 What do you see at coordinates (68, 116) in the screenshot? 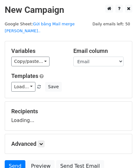
I see `div: Loading...` at bounding box center [68, 116].